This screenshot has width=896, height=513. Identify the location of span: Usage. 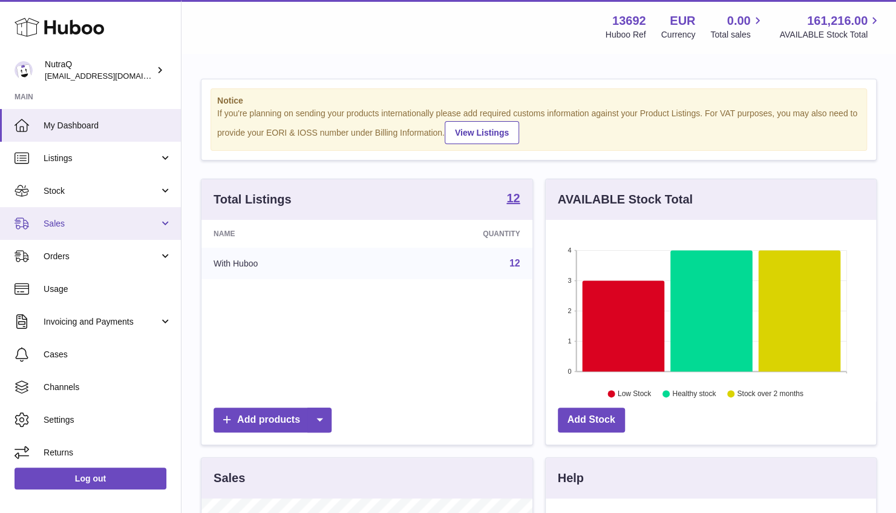
(108, 289).